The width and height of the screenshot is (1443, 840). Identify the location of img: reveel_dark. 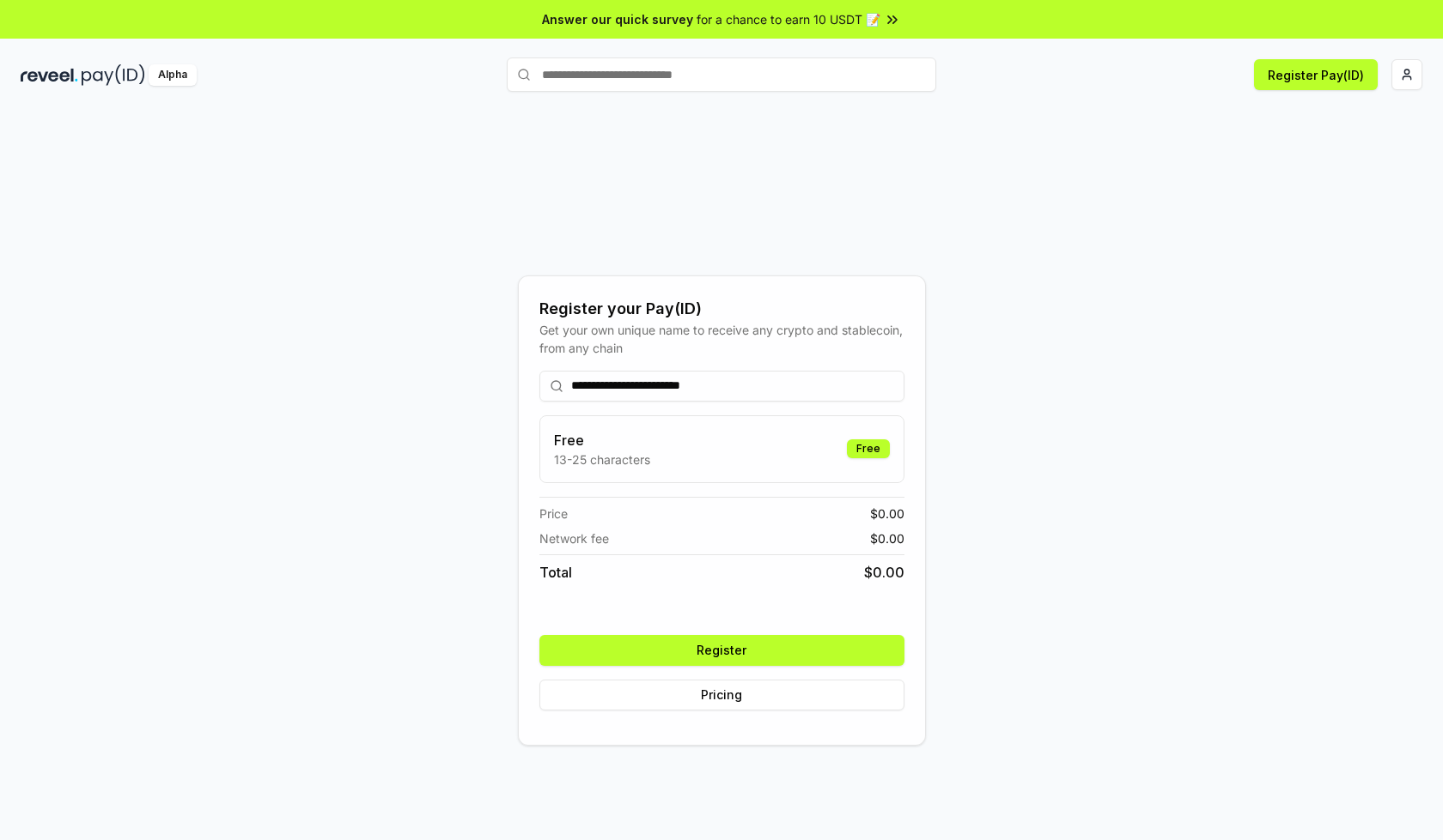
(49, 75).